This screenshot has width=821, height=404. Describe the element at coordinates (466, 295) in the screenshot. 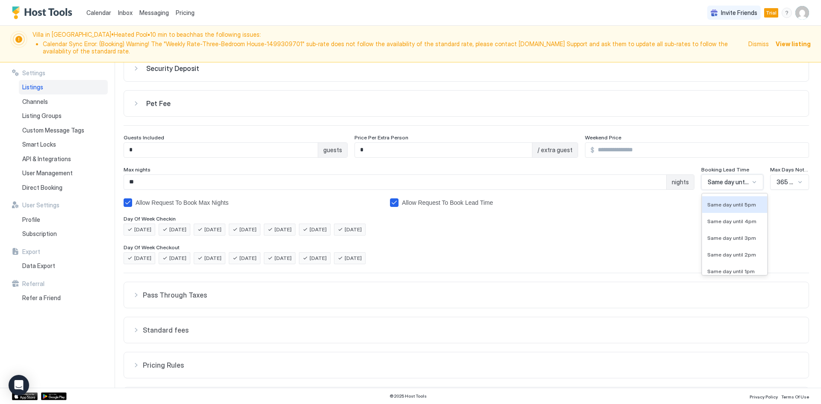

I see `button: Pass Through Taxes` at that location.